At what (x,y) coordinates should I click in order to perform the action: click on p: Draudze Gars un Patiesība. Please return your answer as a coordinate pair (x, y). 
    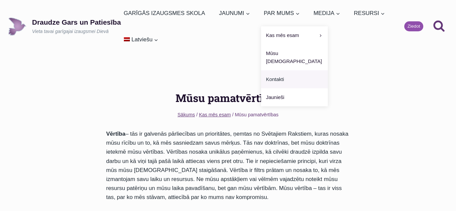
    Looking at the image, I should click on (76, 22).